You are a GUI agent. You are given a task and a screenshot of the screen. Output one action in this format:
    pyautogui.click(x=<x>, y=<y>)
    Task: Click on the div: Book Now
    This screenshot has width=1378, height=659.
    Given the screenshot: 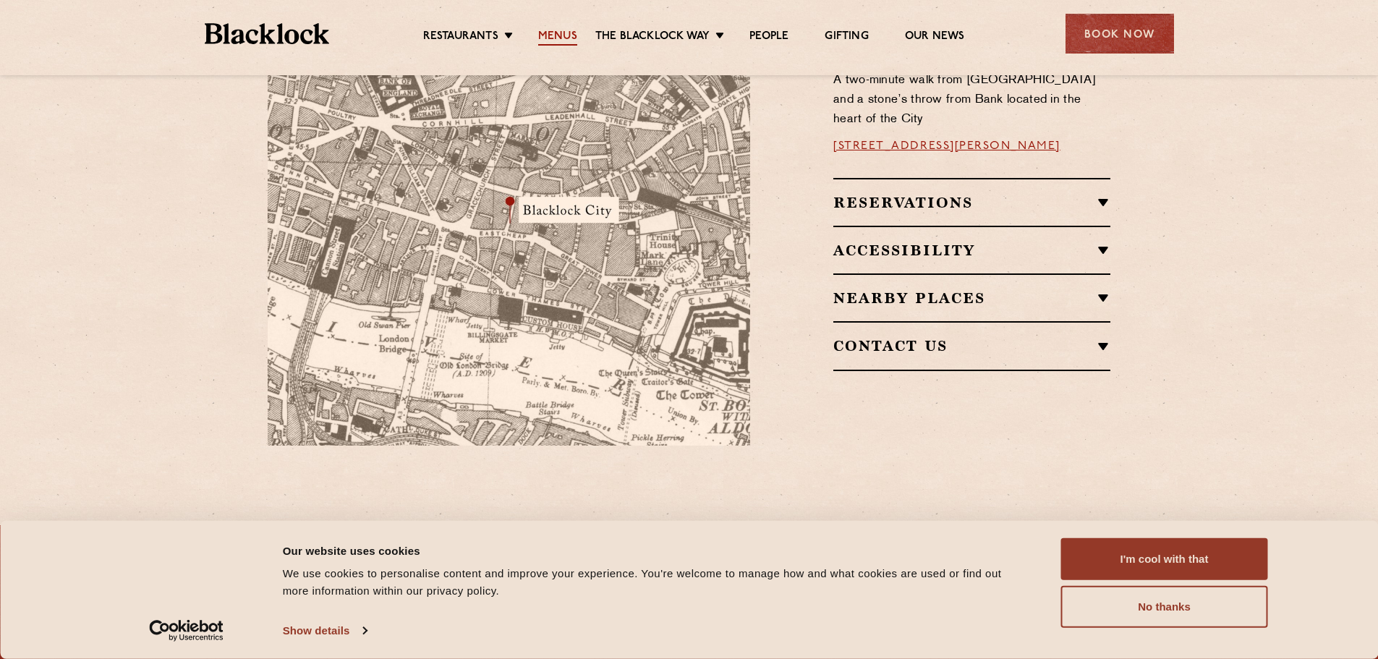 What is the action you would take?
    pyautogui.click(x=1120, y=33)
    